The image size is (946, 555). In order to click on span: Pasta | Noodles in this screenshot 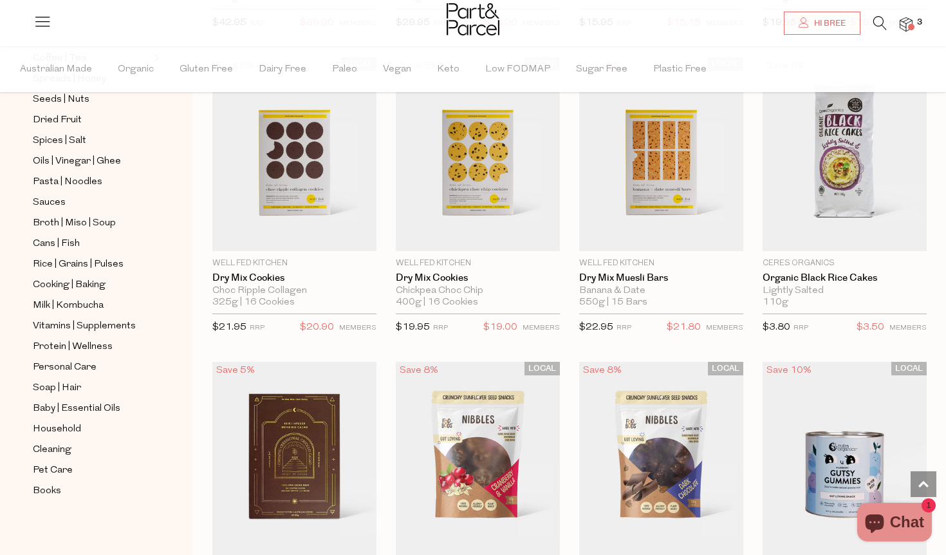, I will do `click(68, 182)`.